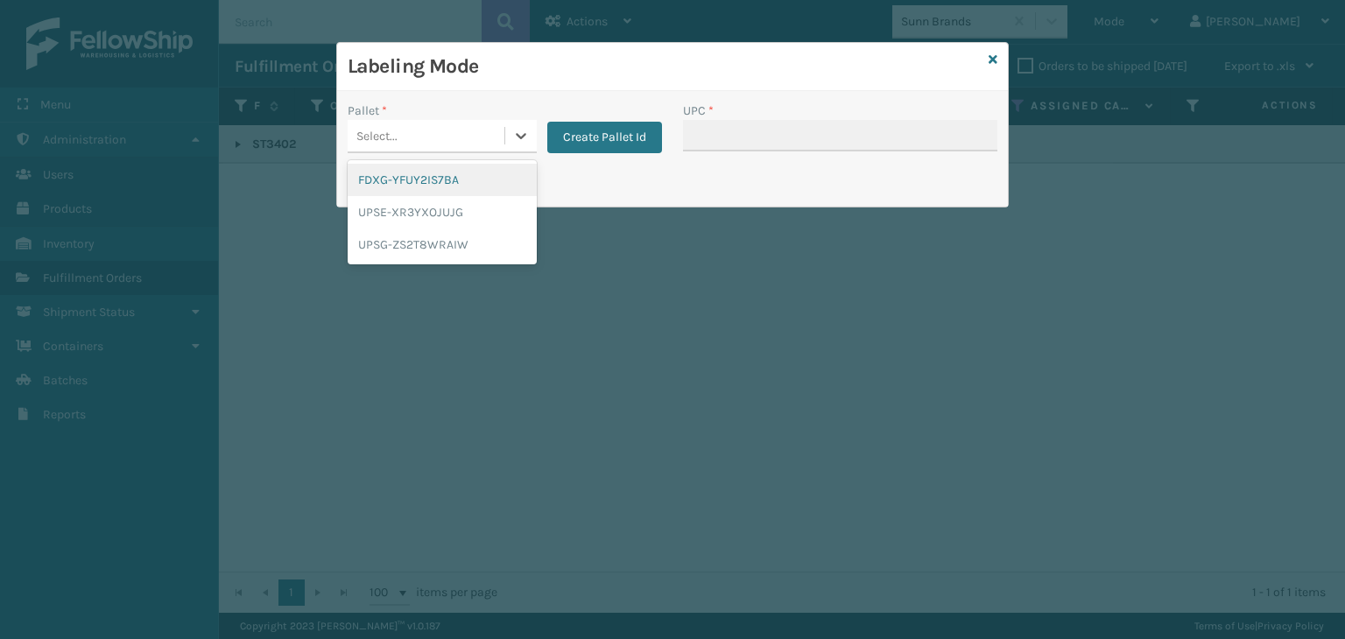 The image size is (1345, 639). Describe the element at coordinates (604, 137) in the screenshot. I see `button: Create Pallet Id` at that location.